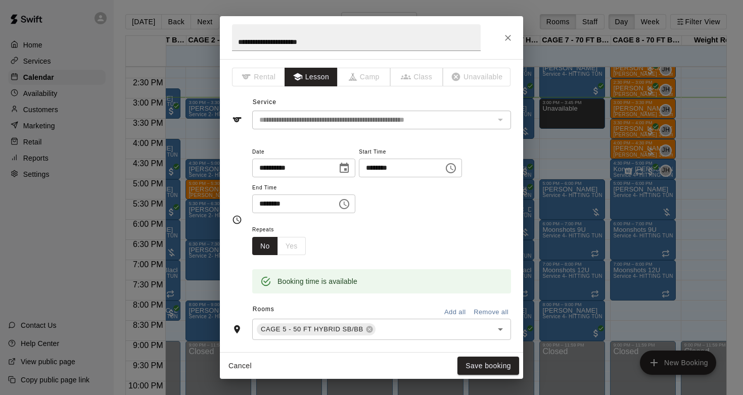  I want to click on div: CAGE 5 - 50 FT HYBRID SB/BB, so click(316, 329).